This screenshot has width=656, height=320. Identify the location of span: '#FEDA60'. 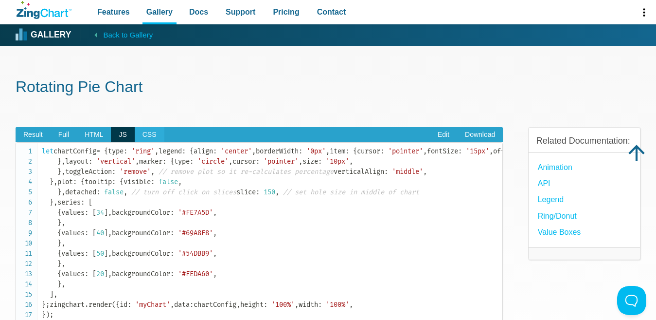
(196, 273).